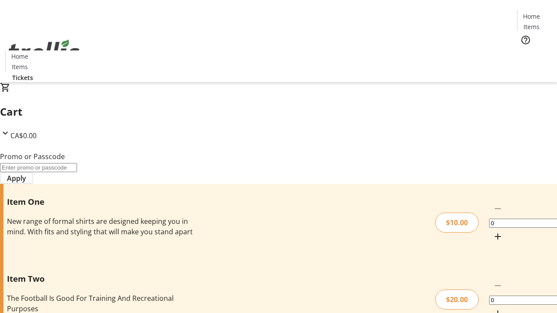  Describe the element at coordinates (526, 40) in the screenshot. I see `button: Help` at that location.